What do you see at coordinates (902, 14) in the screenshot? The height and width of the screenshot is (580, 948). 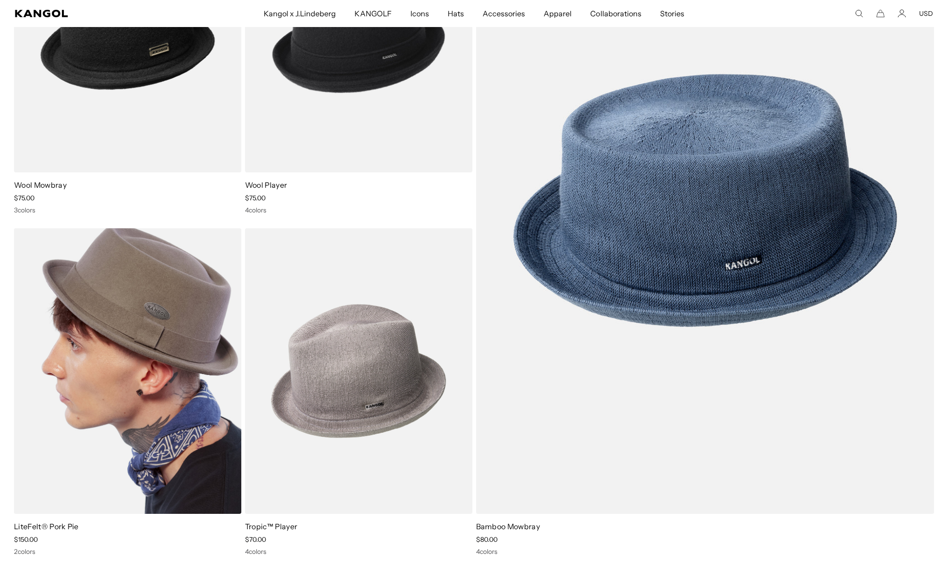 I see `a: Account` at bounding box center [902, 14].